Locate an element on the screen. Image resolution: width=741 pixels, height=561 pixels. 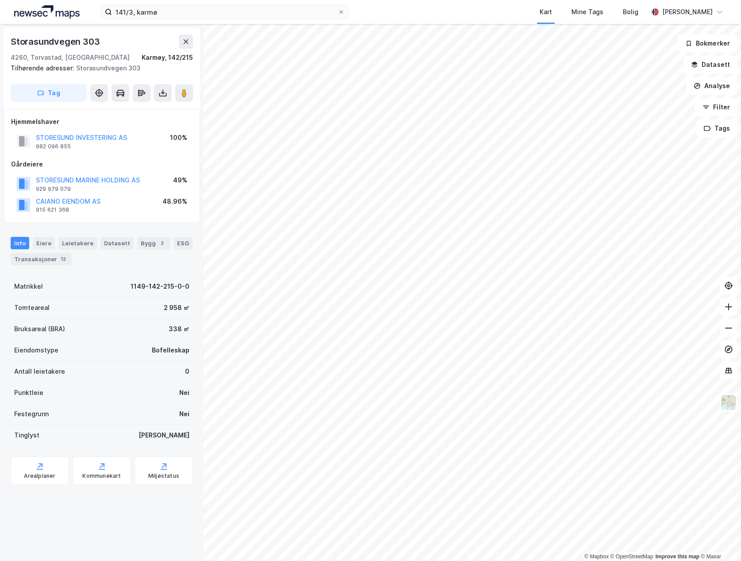
div: Festegrunn is located at coordinates (31, 414).